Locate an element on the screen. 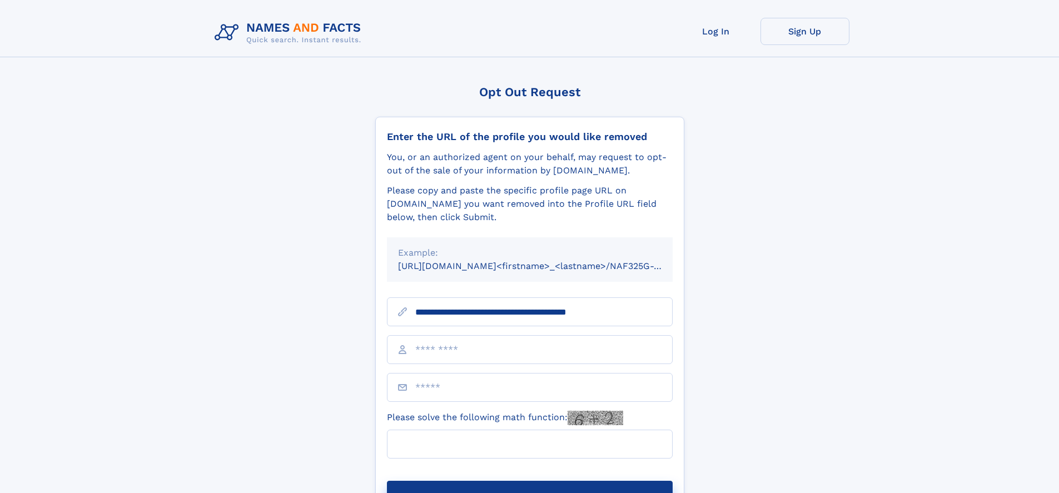  label: Please solve the following math function: is located at coordinates (505, 418).